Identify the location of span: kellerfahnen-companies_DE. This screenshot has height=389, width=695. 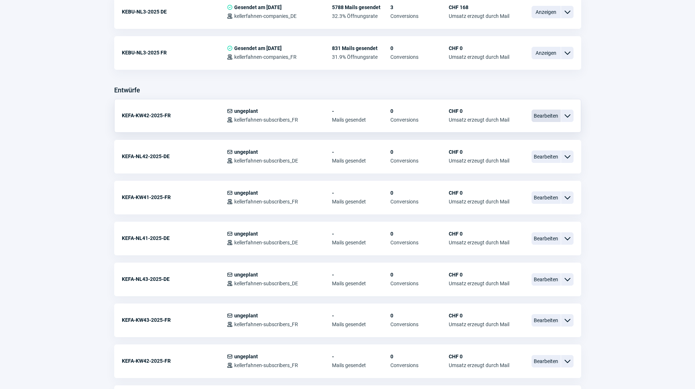
(265, 16).